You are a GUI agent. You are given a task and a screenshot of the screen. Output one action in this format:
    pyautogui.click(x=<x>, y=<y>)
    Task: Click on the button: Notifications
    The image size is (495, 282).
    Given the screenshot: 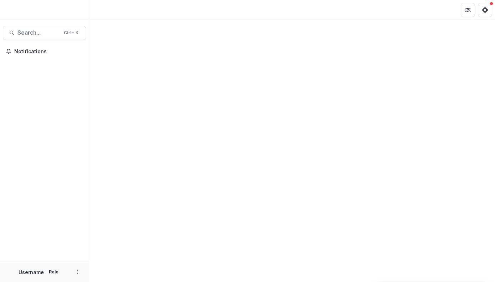 What is the action you would take?
    pyautogui.click(x=44, y=51)
    